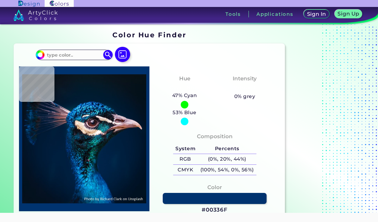 The width and height of the screenshot is (378, 222). I want to click on h3: Cyan-Blue, so click(184, 88).